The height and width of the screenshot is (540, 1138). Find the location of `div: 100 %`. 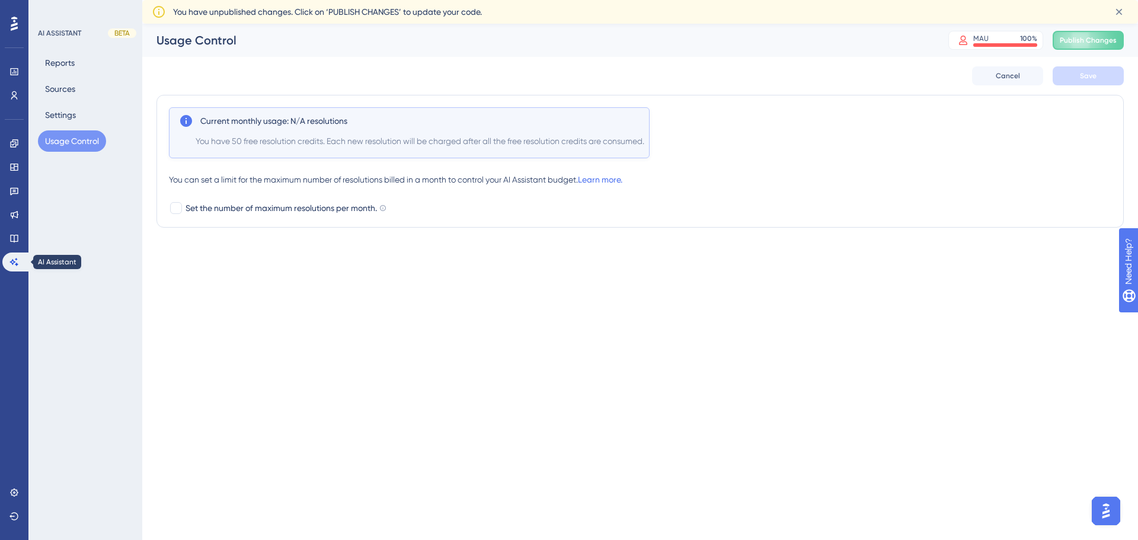

div: 100 % is located at coordinates (1028, 39).